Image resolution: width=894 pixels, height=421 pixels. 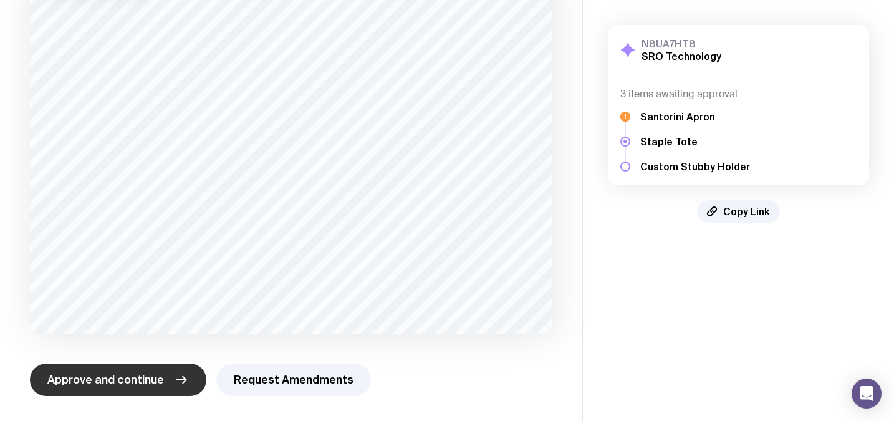 What do you see at coordinates (682, 44) in the screenshot?
I see `h3: N8UA7HT8` at bounding box center [682, 44].